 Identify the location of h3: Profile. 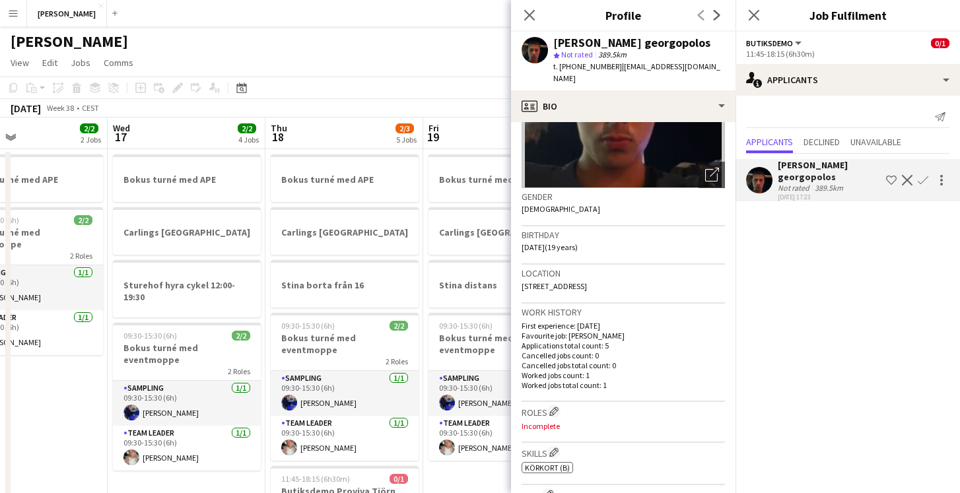
(623, 15).